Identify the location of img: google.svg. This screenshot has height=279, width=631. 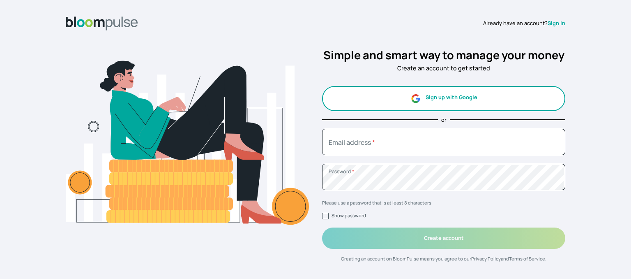
(415, 98).